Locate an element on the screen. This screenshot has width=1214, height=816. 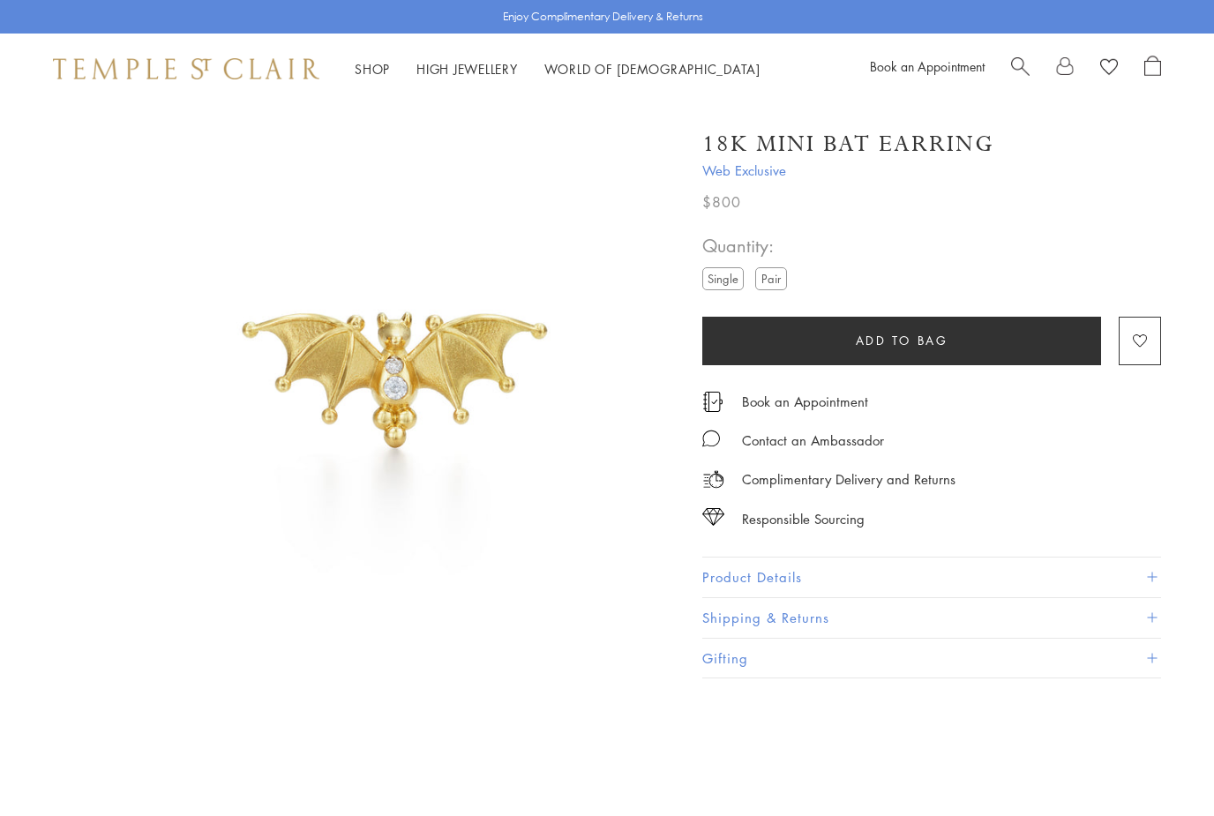
a: View Wishlist is located at coordinates (1109, 69).